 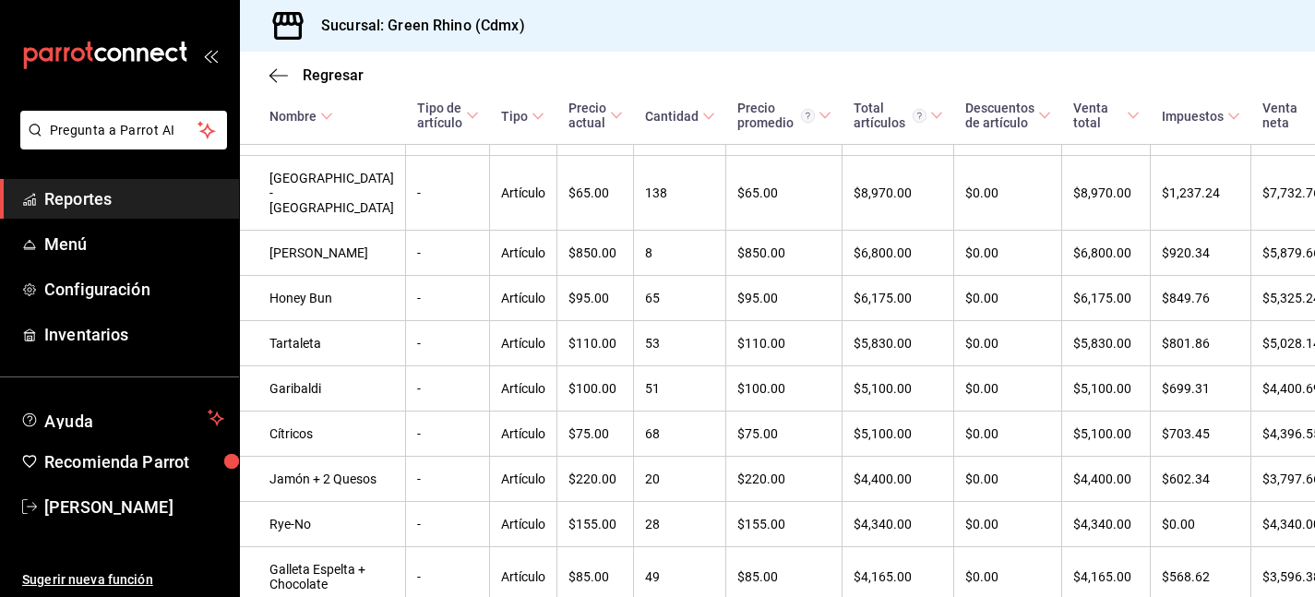 What do you see at coordinates (776, 115) in the screenshot?
I see `div: Precio promedio` at bounding box center [776, 115].